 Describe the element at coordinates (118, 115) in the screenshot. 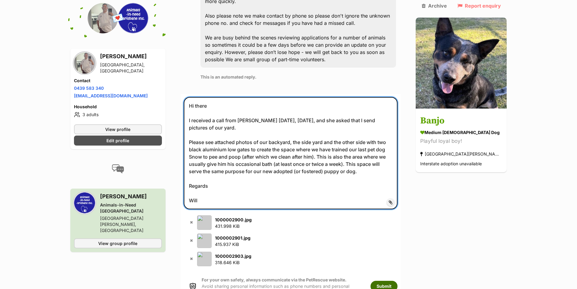

I see `li: 3 adults` at that location.